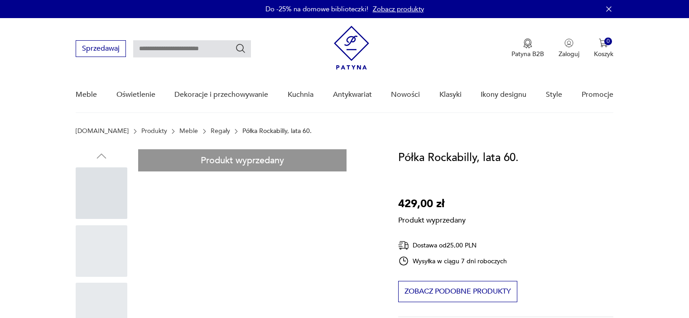 The width and height of the screenshot is (689, 318). Describe the element at coordinates (405, 95) in the screenshot. I see `a: Nowości` at that location.